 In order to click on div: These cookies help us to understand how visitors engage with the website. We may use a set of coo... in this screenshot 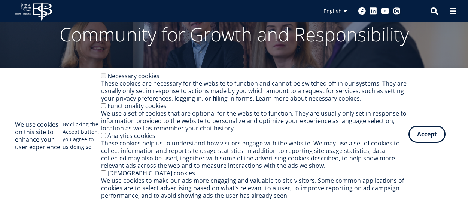, I will do `click(255, 155)`.